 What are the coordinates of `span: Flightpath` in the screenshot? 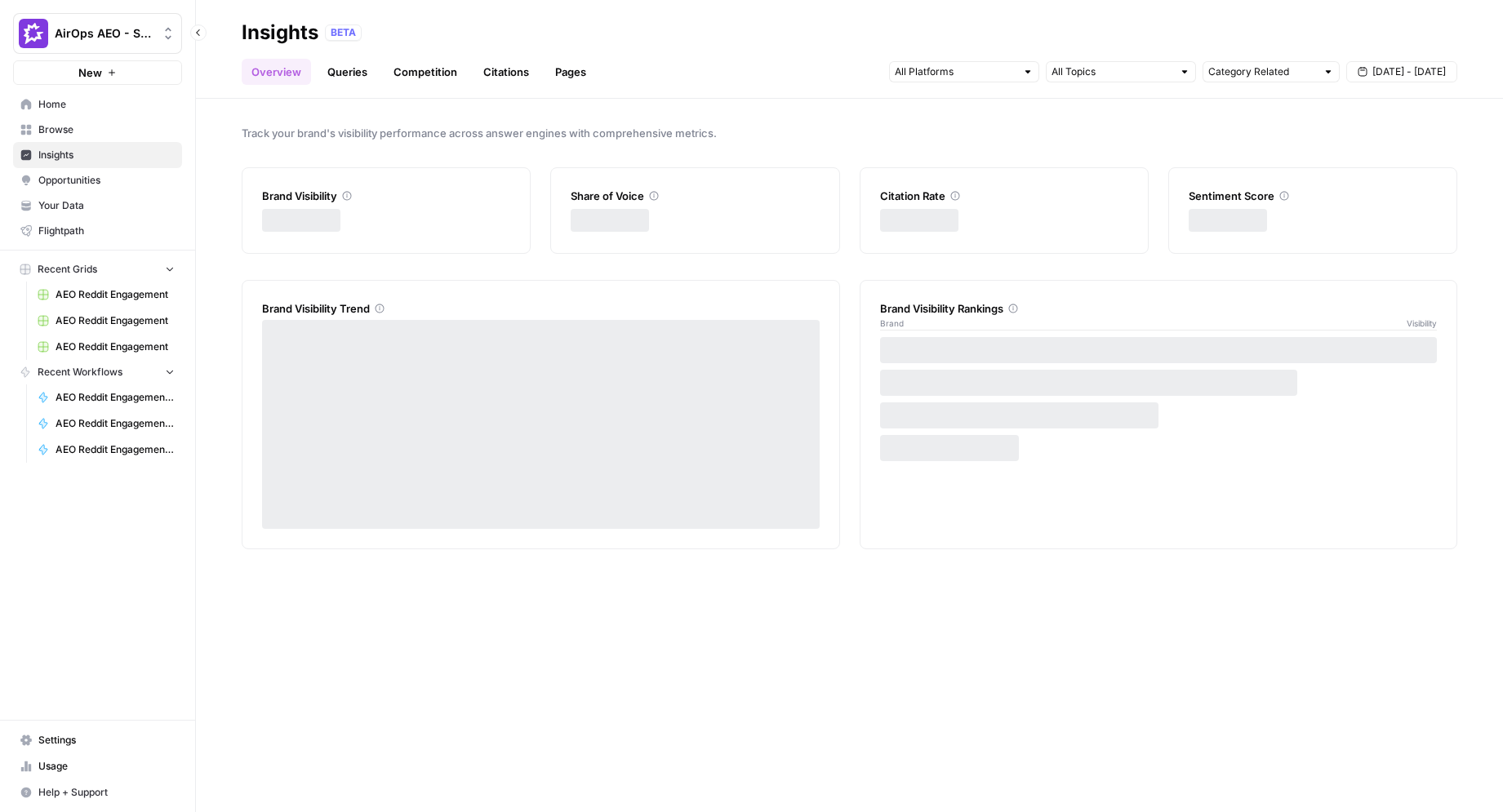 It's located at (106, 231).